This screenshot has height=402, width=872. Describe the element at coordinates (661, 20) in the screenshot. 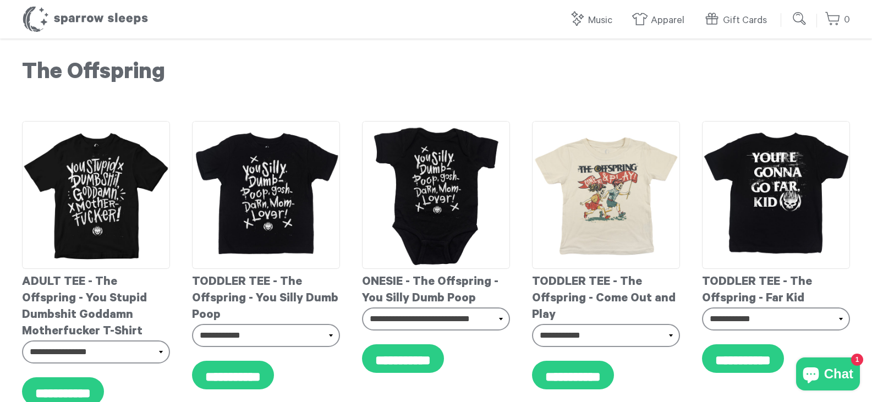

I see `a: Apparel` at that location.